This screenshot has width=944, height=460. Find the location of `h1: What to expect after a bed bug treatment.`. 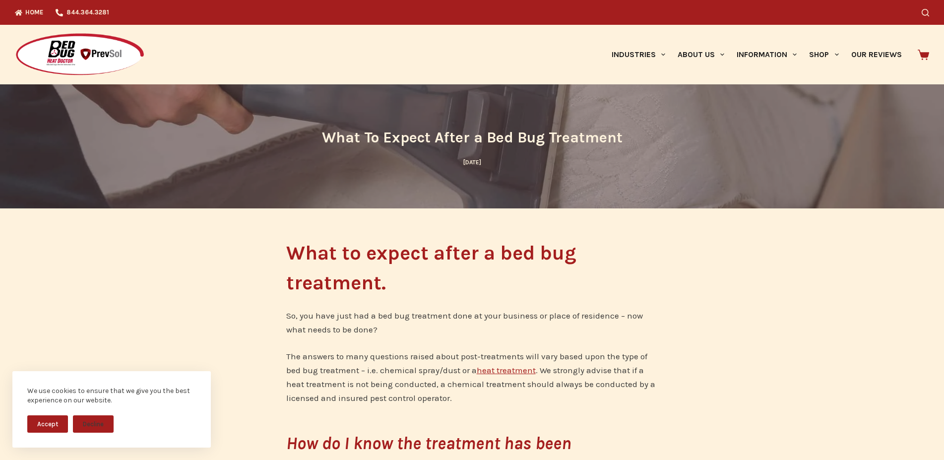

h1: What to expect after a bed bug treatment. is located at coordinates (472, 268).